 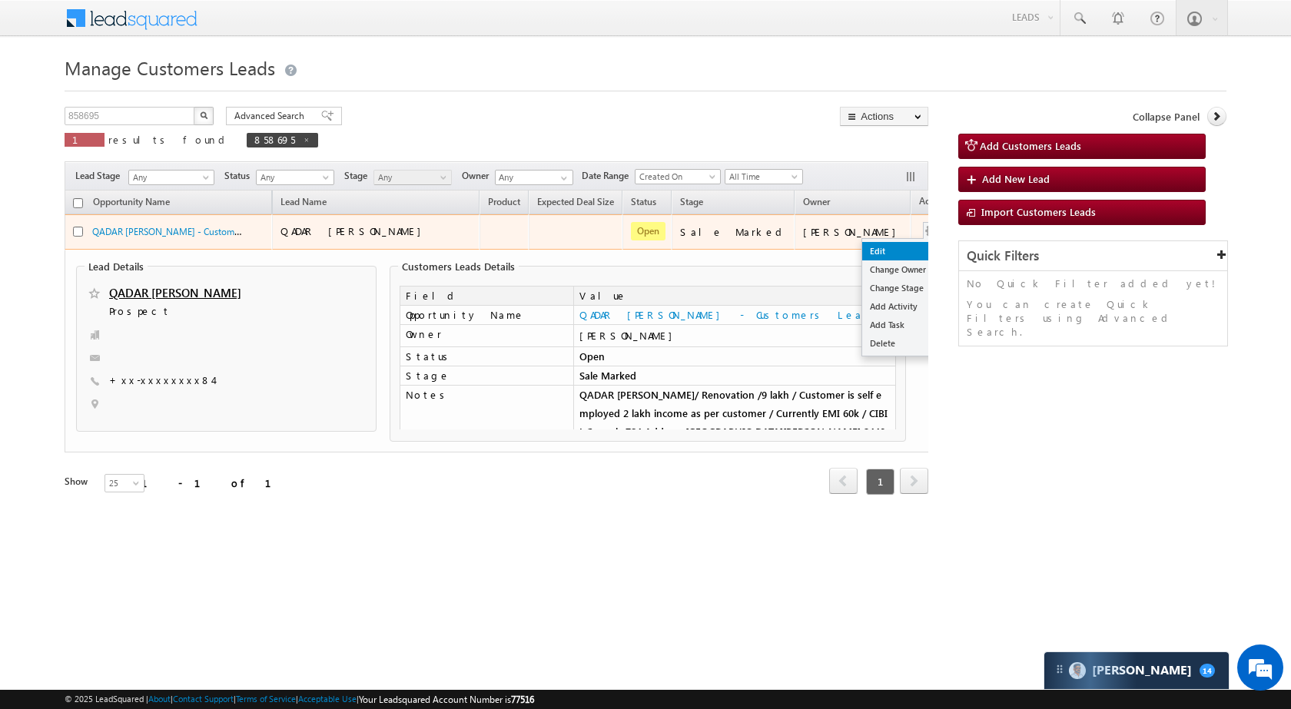 What do you see at coordinates (608, 176) in the screenshot?
I see `span: Date Range` at bounding box center [608, 176].